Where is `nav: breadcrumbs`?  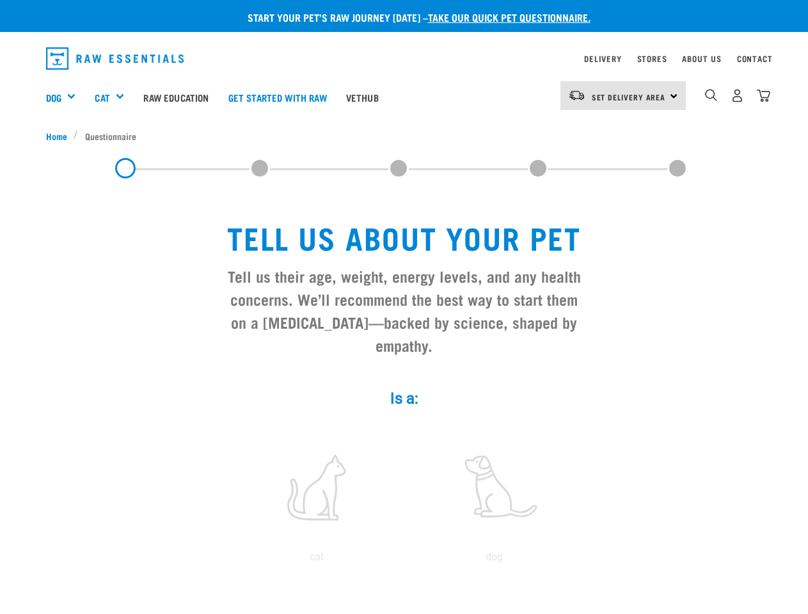
nav: breadcrumbs is located at coordinates (404, 136).